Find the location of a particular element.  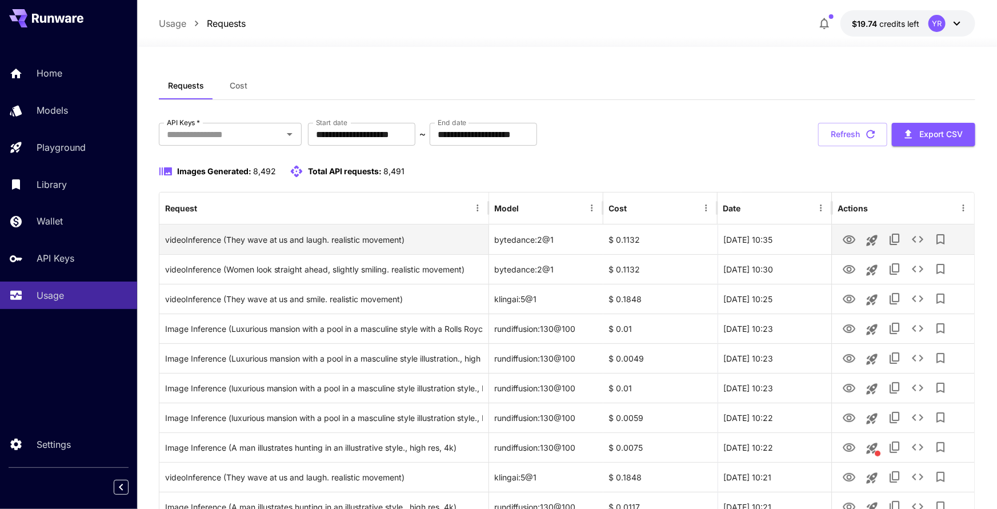

button: This request includes a reference image. Clicking this will load all other parameters, but for pr... is located at coordinates (872, 448).